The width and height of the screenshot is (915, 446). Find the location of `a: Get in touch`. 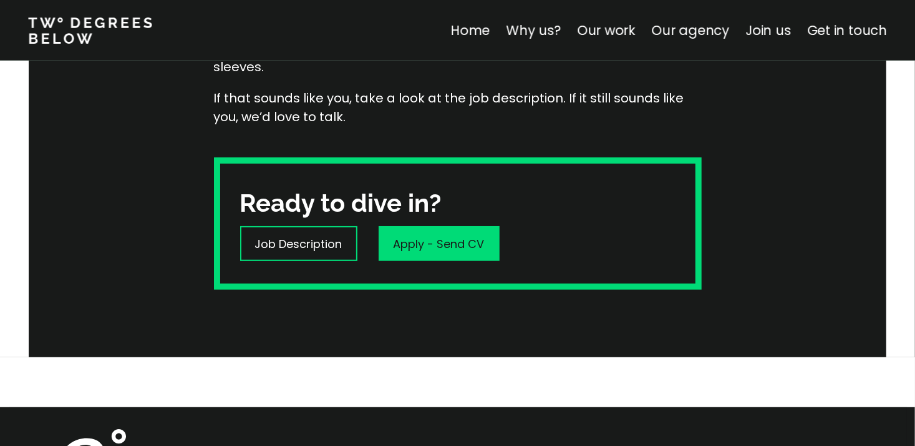

a: Get in touch is located at coordinates (847, 30).